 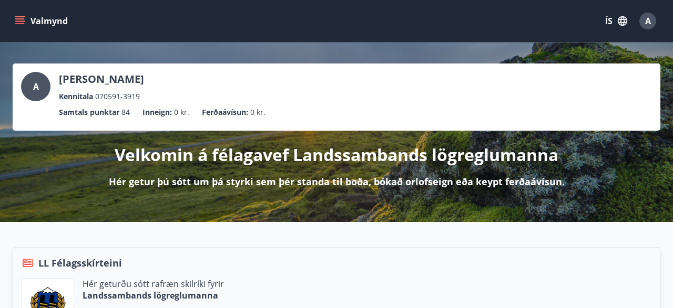 I want to click on p: Inneign :, so click(x=157, y=112).